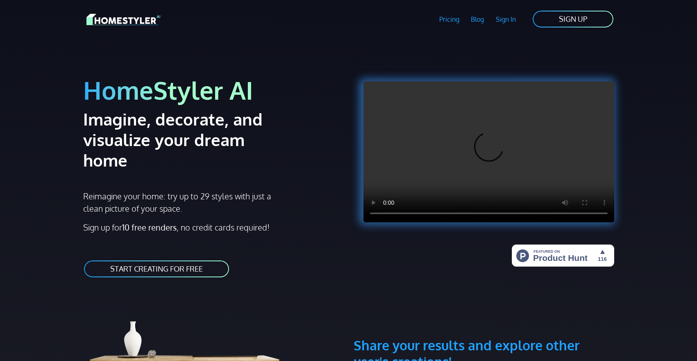 The height and width of the screenshot is (361, 697). I want to click on a: Pricing, so click(449, 19).